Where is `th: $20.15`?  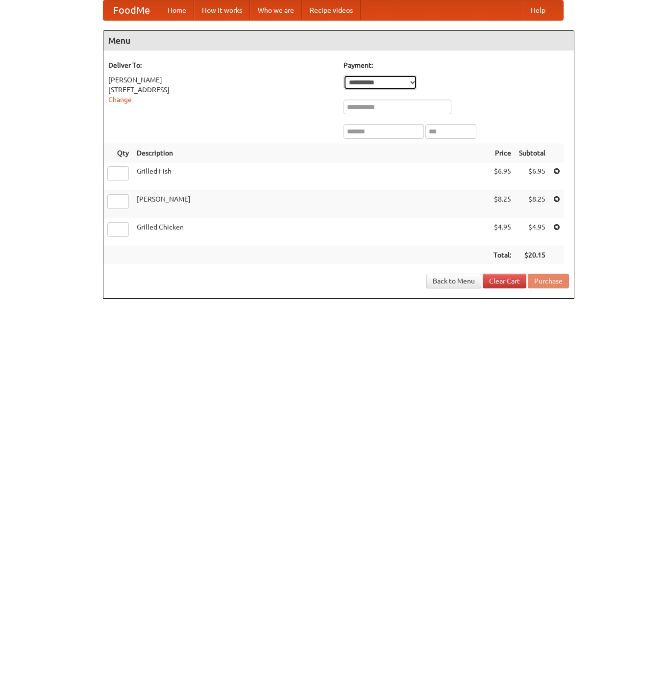 th: $20.15 is located at coordinates (532, 255).